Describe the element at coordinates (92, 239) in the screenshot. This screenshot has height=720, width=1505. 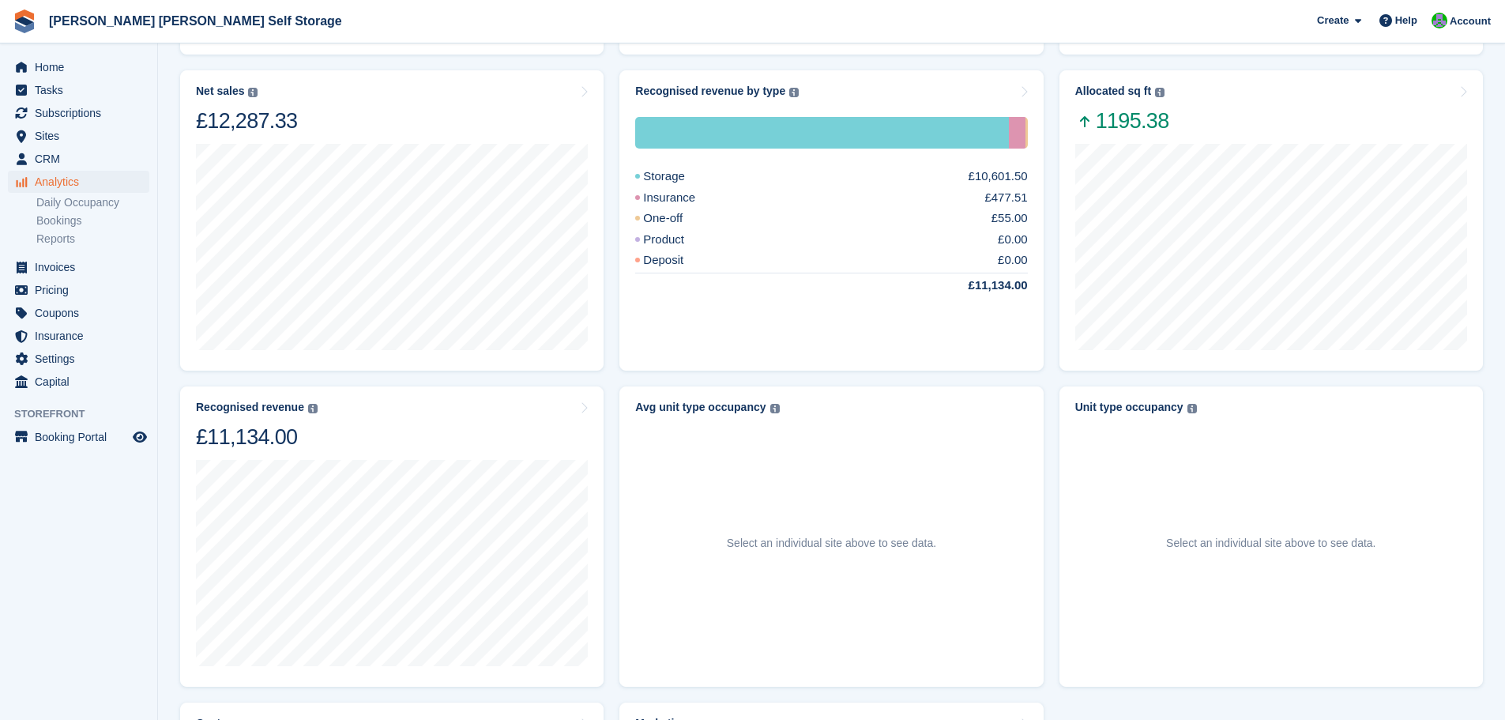
I see `a: Reports` at that location.